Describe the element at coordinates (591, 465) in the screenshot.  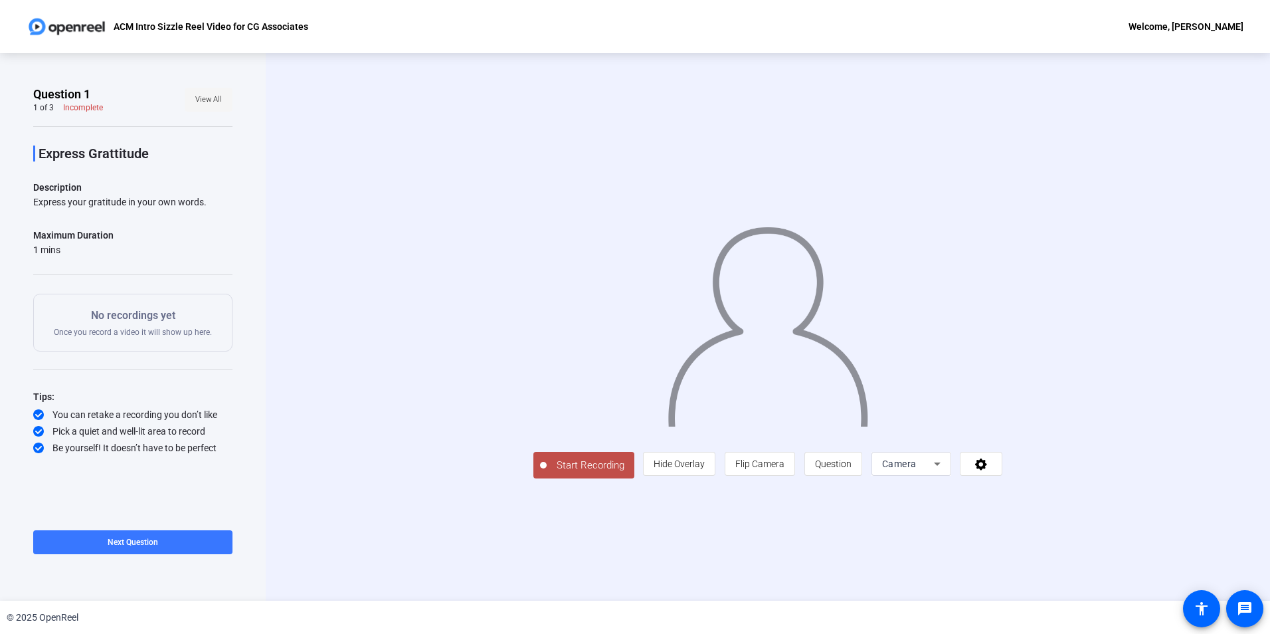
I see `span: Start Recording` at that location.